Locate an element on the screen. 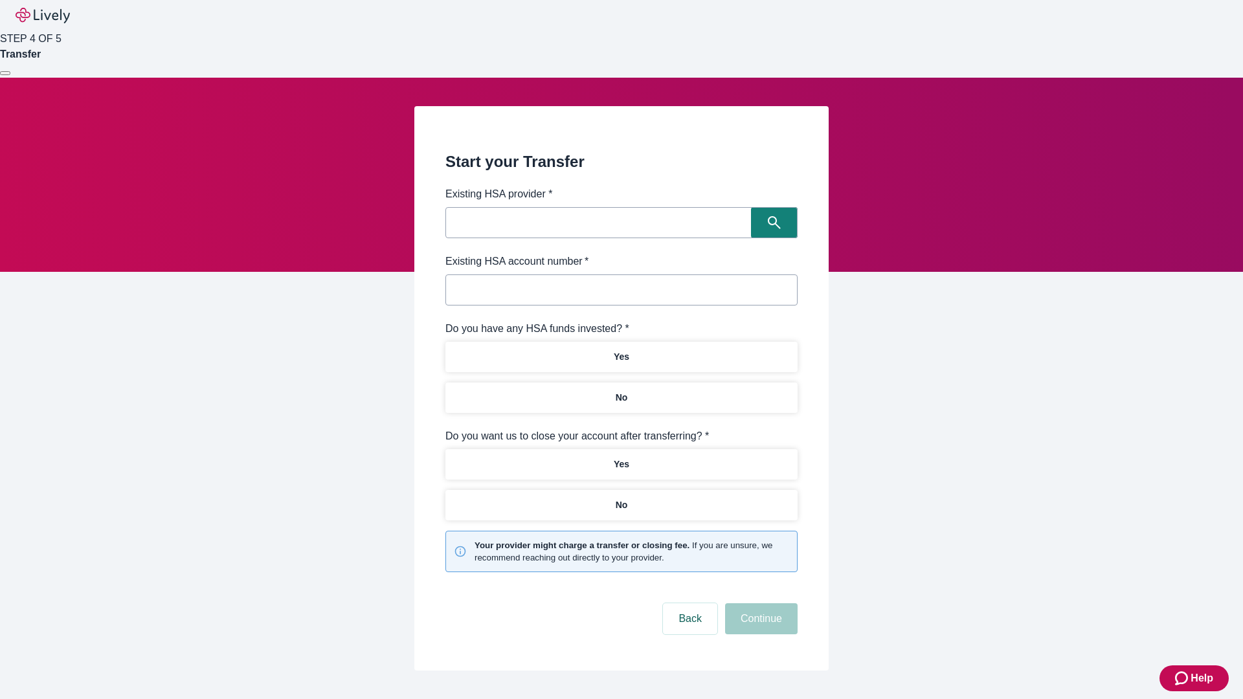 The image size is (1243, 699). strong: Your provider might charge a transfer or closing fee. is located at coordinates (582, 545).